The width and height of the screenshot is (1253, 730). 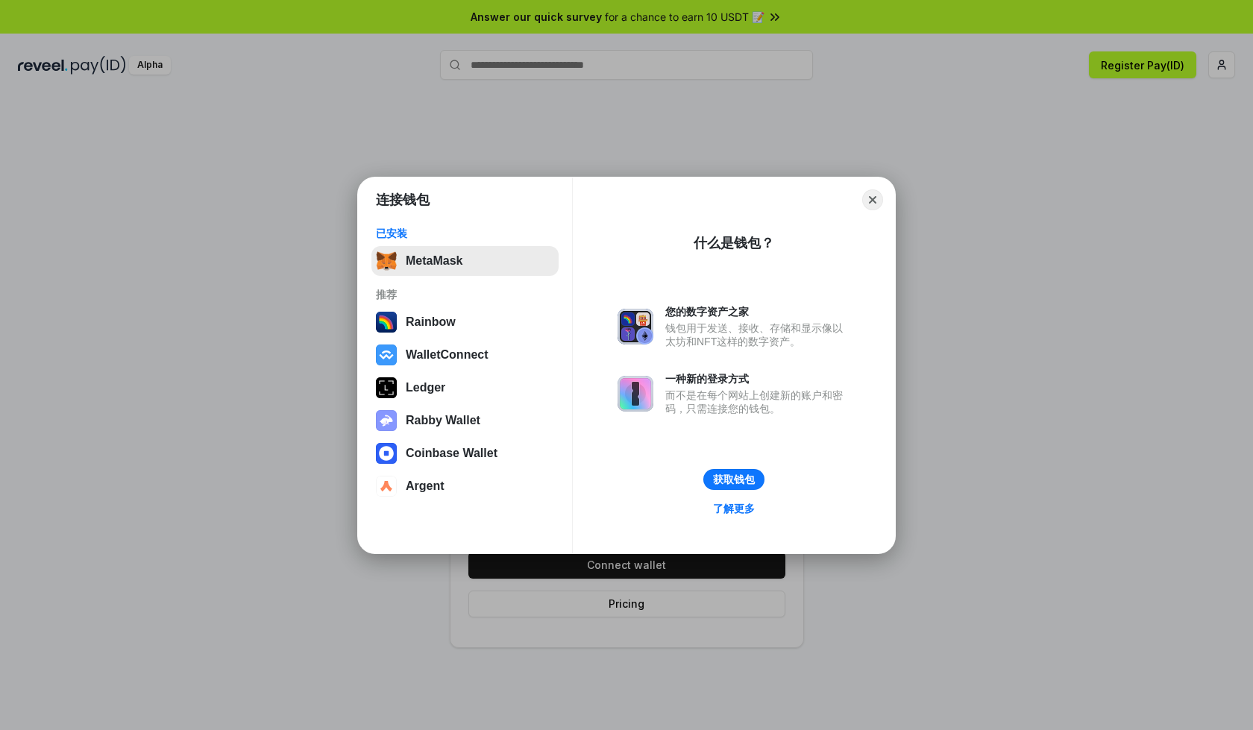 What do you see at coordinates (465, 486) in the screenshot?
I see `button: Argent` at bounding box center [465, 486].